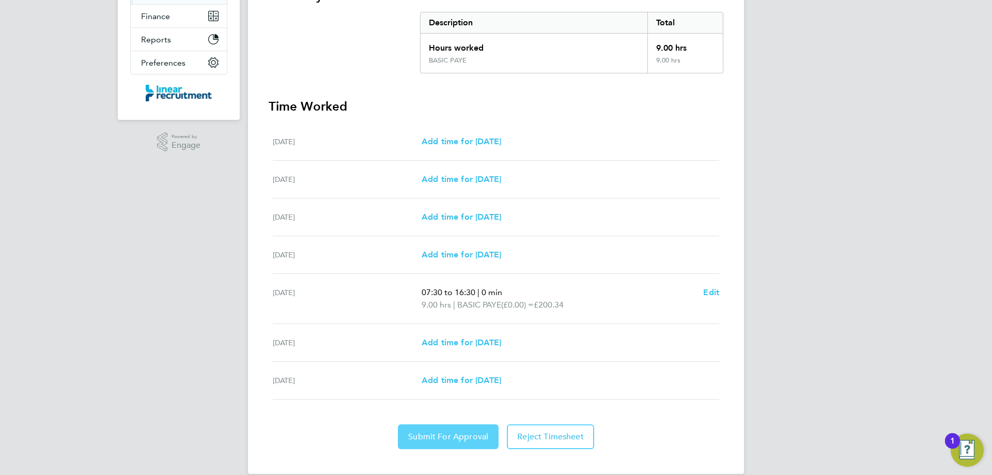 The width and height of the screenshot is (992, 475). Describe the element at coordinates (179, 142) in the screenshot. I see `a: Powered byEngage` at that location.